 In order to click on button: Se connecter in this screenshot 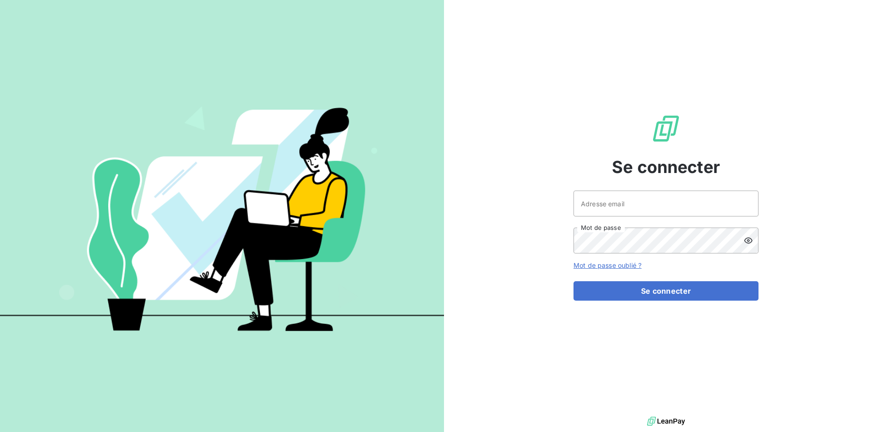, I will do `click(666, 291)`.